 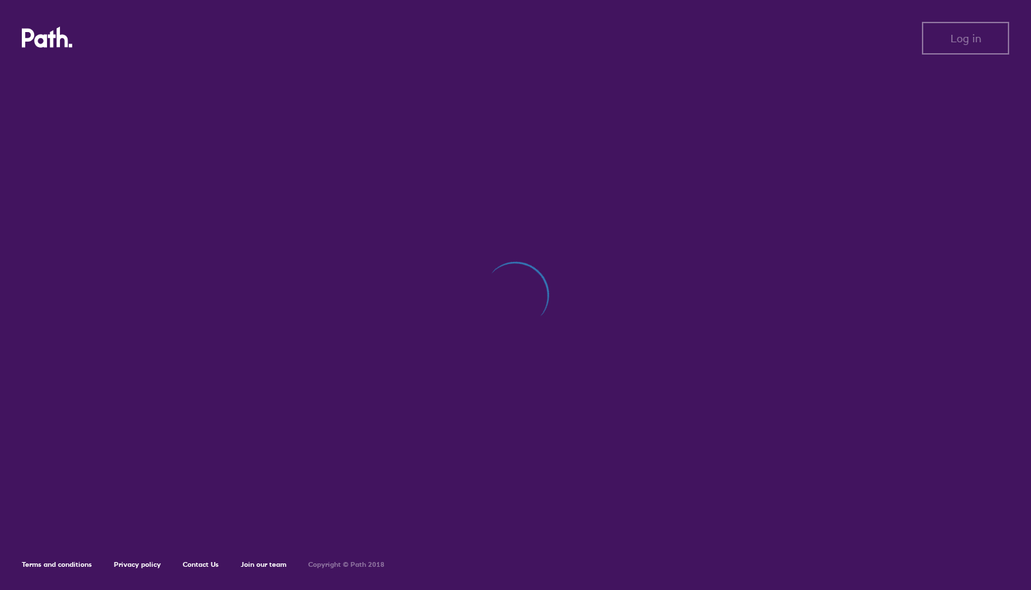 I want to click on button: Log in, so click(x=965, y=38).